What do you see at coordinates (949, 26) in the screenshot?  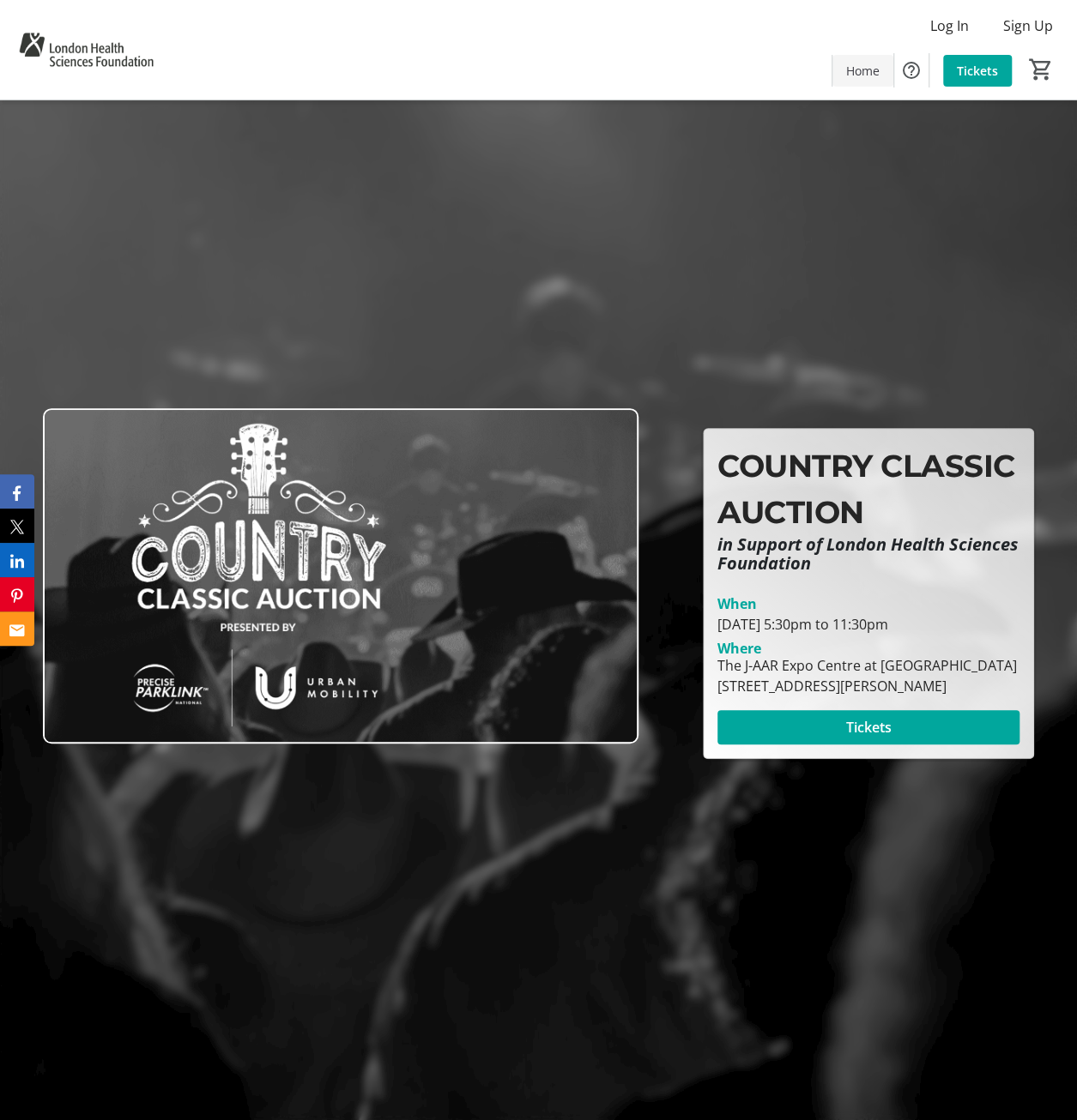 I see `button: Log In` at bounding box center [949, 26].